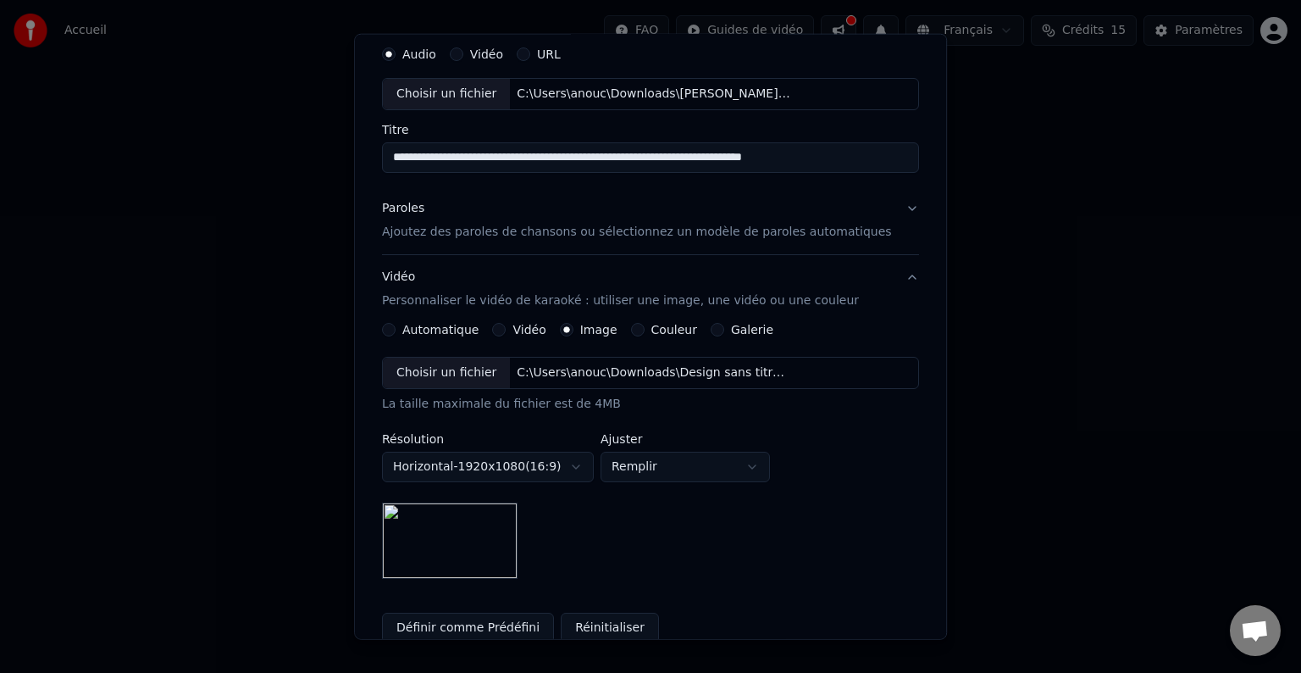  What do you see at coordinates (651, 220) in the screenshot?
I see `button: ParolesAjoutez des paroles de chansons ou sélectionnez un modèle de paroles automatiques` at bounding box center [651, 220].